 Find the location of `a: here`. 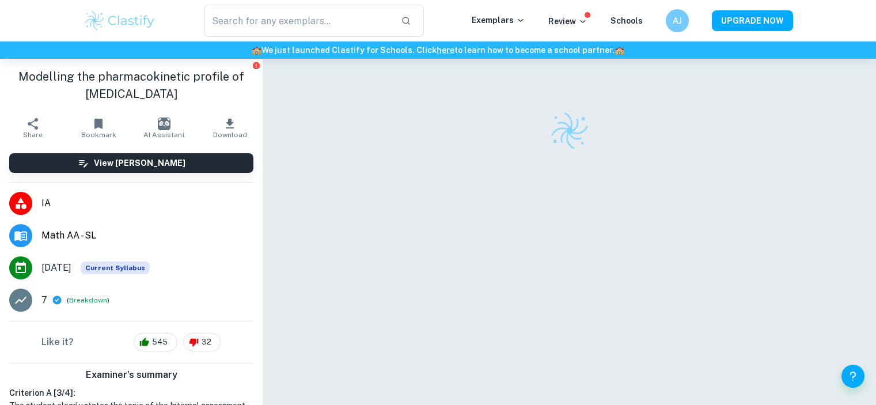

a: here is located at coordinates (445, 50).